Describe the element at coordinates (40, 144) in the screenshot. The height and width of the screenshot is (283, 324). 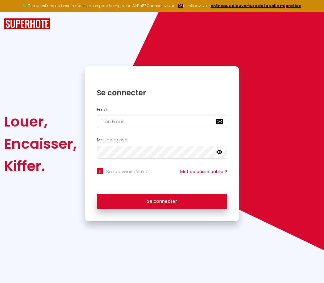
I see `div: Encaisser,` at that location.